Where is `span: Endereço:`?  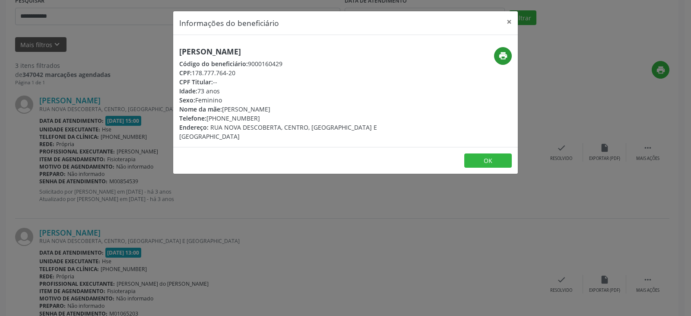
span: Endereço: is located at coordinates (194, 127).